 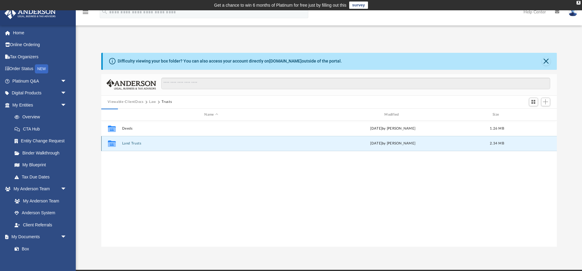 What do you see at coordinates (211, 128) in the screenshot?
I see `button: Deeds` at bounding box center [211, 128].